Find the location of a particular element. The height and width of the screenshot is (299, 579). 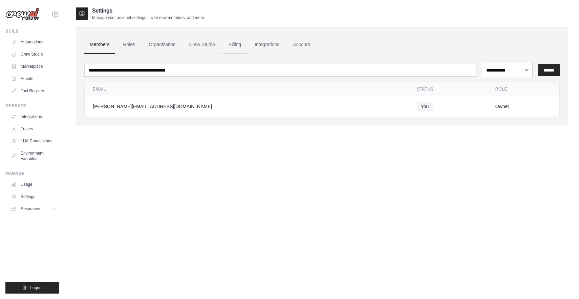

a: Marketplace is located at coordinates (34, 66).